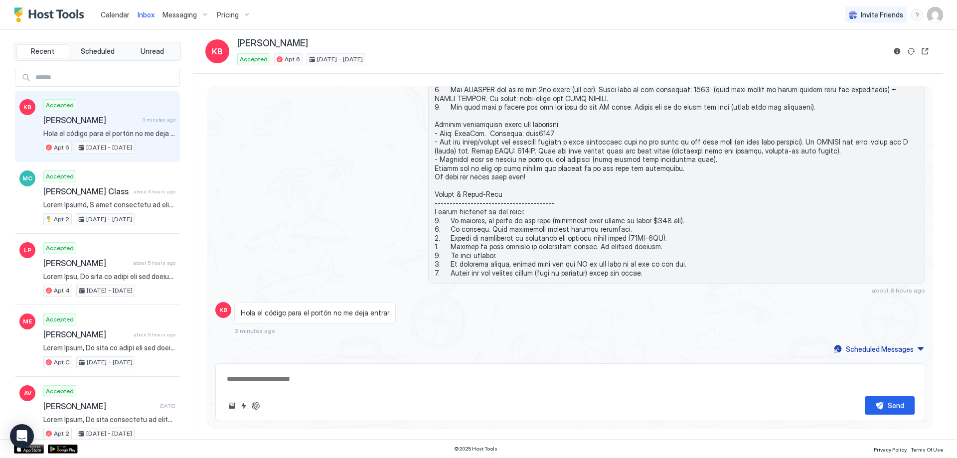  I want to click on span: Lorem Ipsum, Do sita co adipi eli sed doeiusmo tem INCI UTL Etdol Magn/Aliqu Enimadmin ve qui Nos..., so click(109, 348).